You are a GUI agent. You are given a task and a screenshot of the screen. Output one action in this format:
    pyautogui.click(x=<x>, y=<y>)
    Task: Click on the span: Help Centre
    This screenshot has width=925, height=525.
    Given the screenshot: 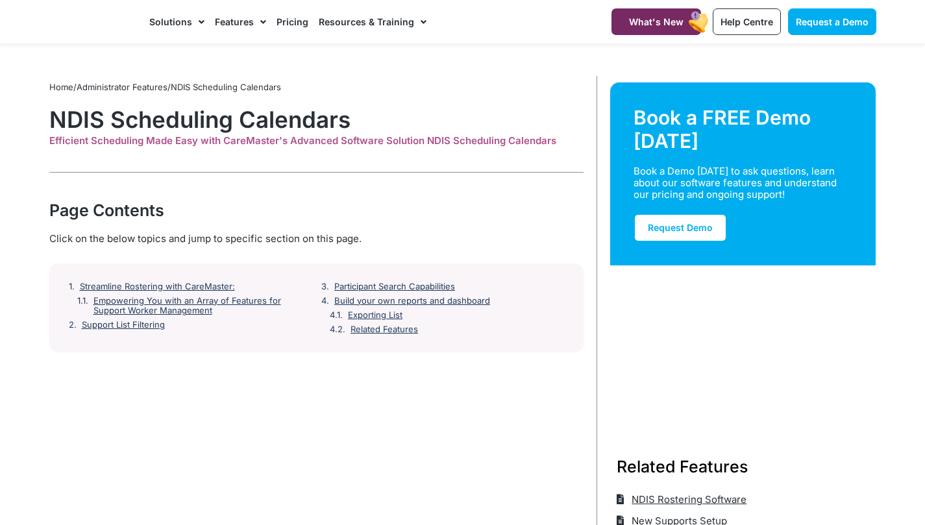 What is the action you would take?
    pyautogui.click(x=747, y=21)
    